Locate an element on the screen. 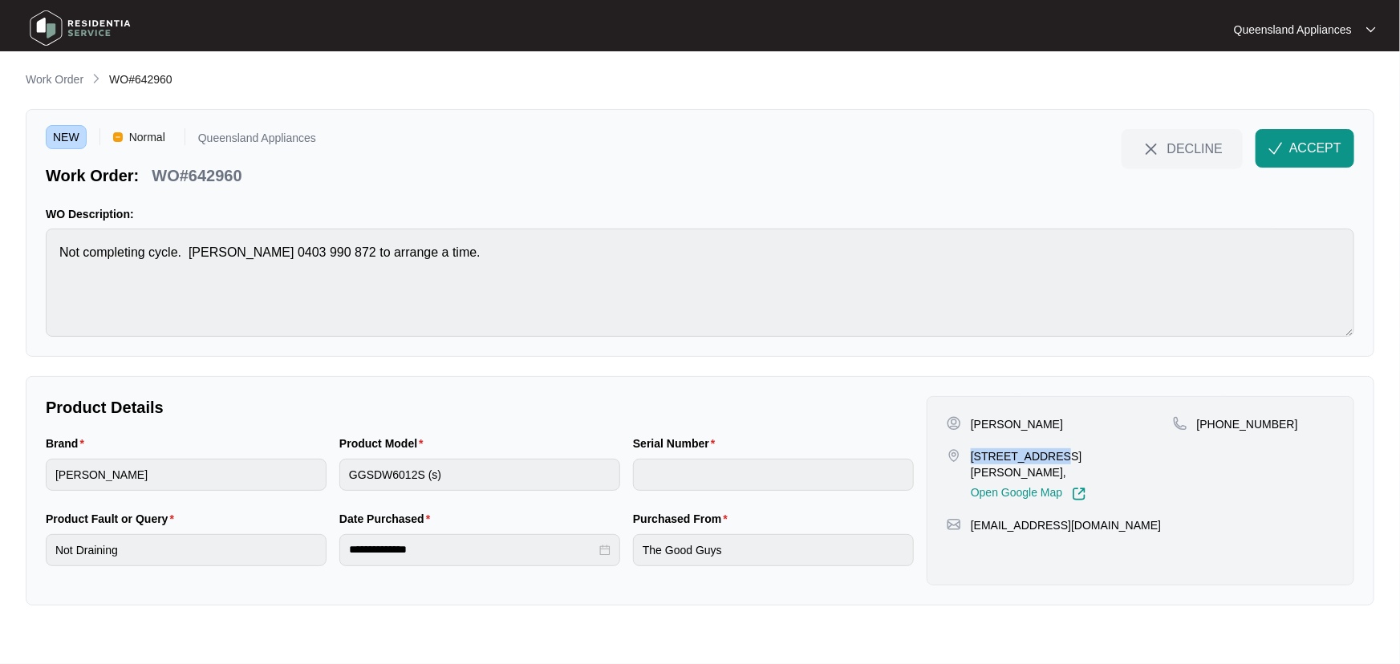 Image resolution: width=1400 pixels, height=664 pixels. a: Work Order is located at coordinates (55, 80).